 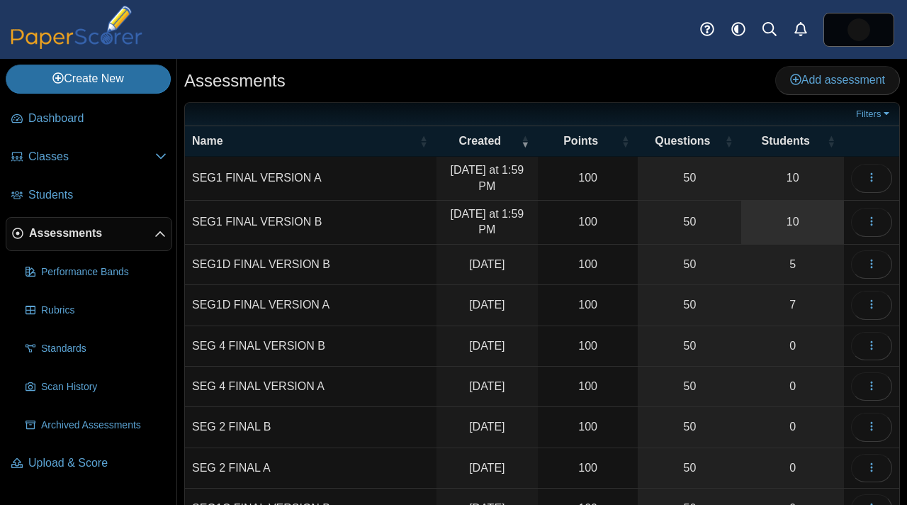 What do you see at coordinates (77, 27) in the screenshot?
I see `img: PaperScorer` at bounding box center [77, 27].